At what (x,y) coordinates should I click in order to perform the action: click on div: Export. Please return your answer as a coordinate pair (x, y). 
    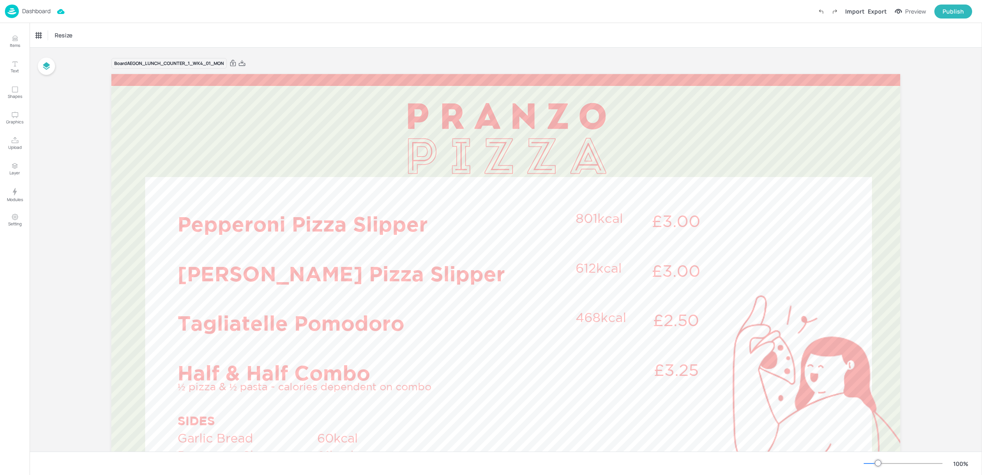
    Looking at the image, I should click on (877, 11).